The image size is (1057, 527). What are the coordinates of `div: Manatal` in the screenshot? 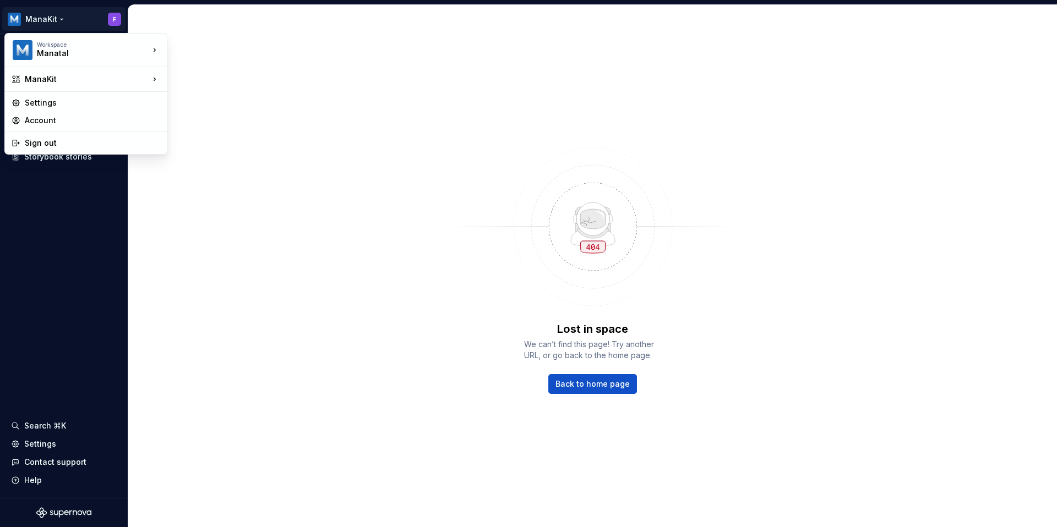 It's located at (84, 53).